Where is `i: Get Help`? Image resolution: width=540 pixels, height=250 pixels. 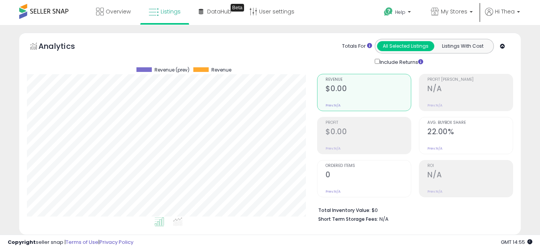
i: Get Help is located at coordinates (388, 12).